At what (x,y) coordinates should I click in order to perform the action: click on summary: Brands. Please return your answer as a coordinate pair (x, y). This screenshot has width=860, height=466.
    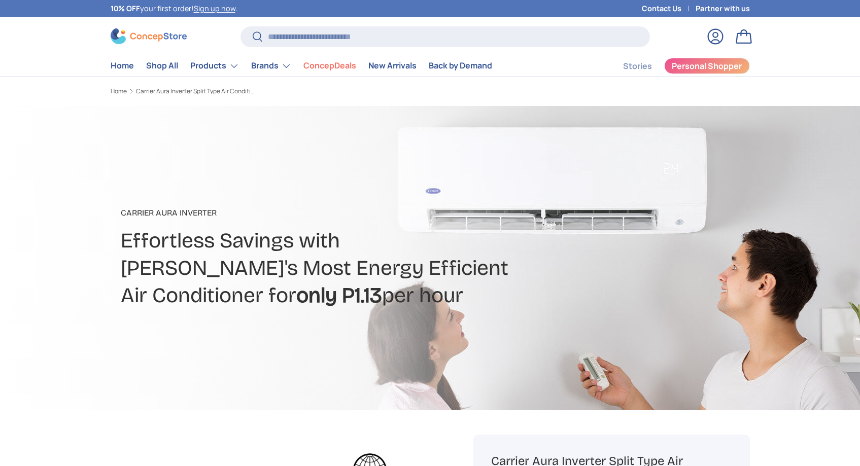
    Looking at the image, I should click on (271, 66).